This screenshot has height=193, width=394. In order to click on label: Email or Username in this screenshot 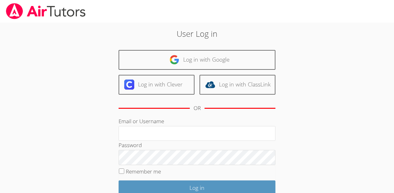, I will do `click(141, 121)`.